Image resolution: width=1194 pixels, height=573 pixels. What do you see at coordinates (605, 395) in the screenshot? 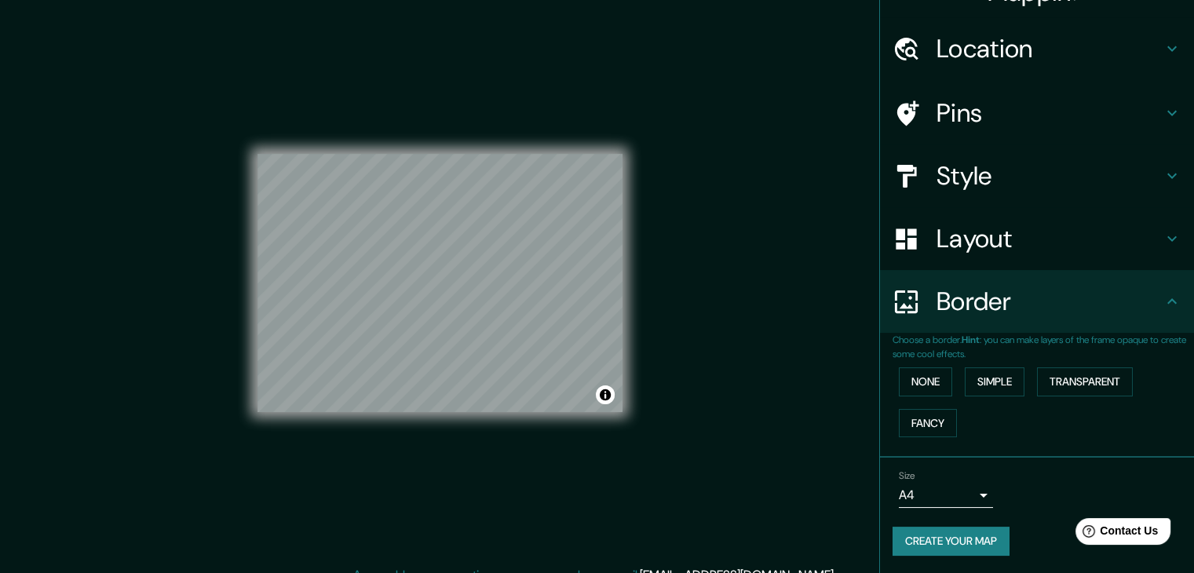
I see `button: Toggle attribution` at bounding box center [605, 395].